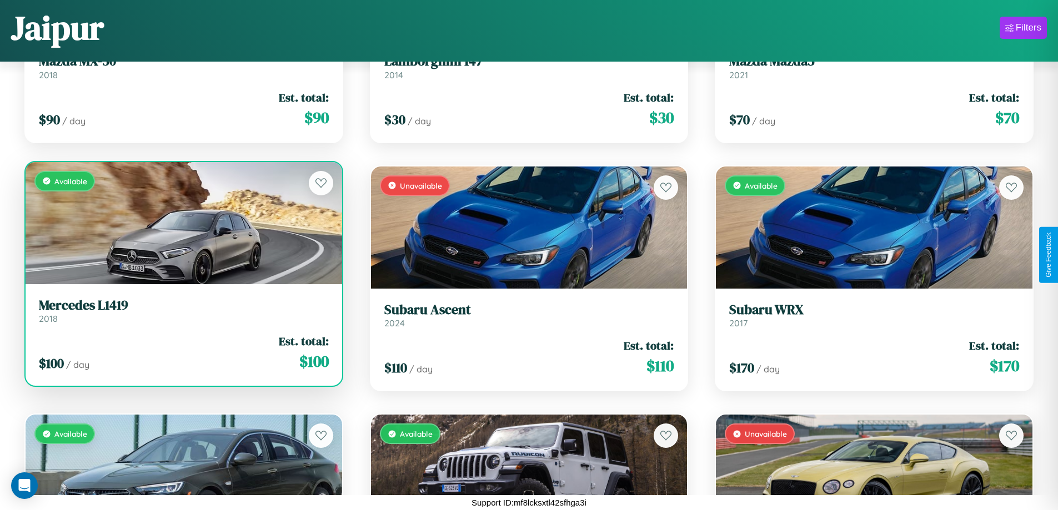 The image size is (1058, 510). What do you see at coordinates (529, 67) in the screenshot?
I see `a: Lamborghini 1472014` at bounding box center [529, 67].